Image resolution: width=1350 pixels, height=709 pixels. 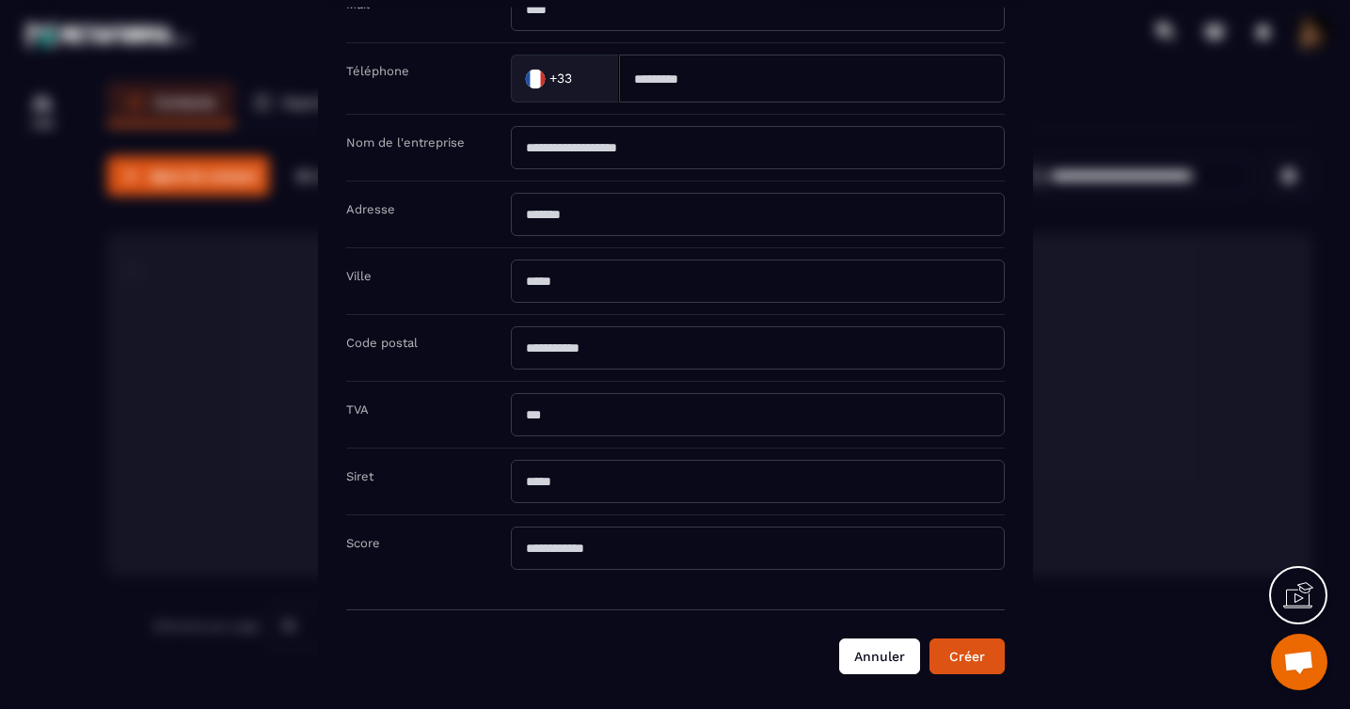 What do you see at coordinates (358, 276) in the screenshot?
I see `label: Ville` at bounding box center [358, 276].